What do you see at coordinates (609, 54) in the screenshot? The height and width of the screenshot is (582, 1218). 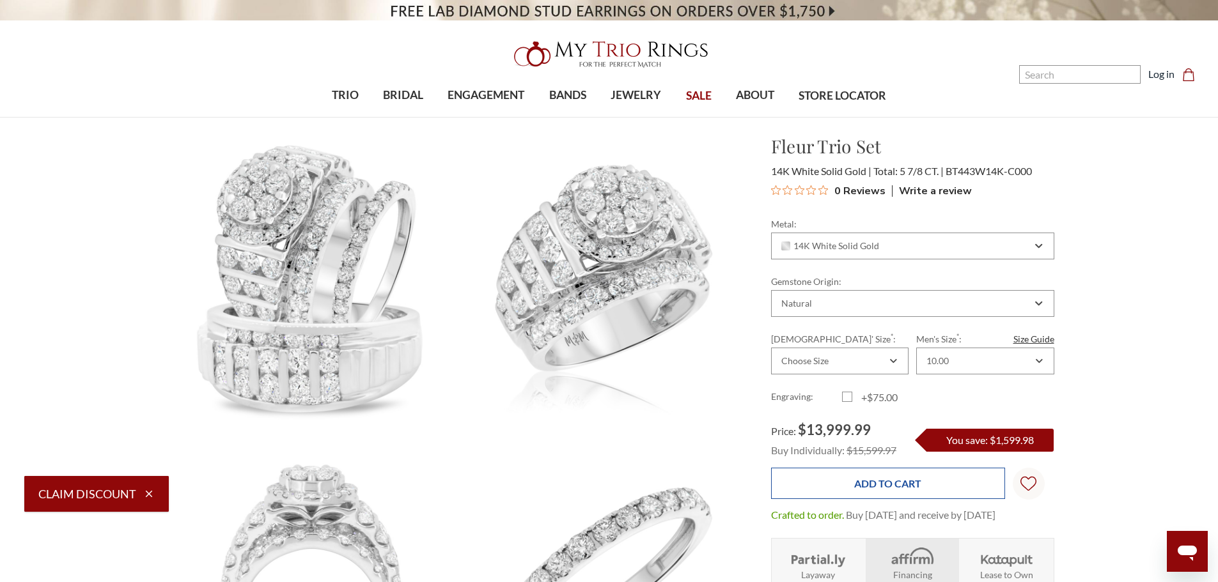 I see `a: My Trio Rings` at bounding box center [609, 54].